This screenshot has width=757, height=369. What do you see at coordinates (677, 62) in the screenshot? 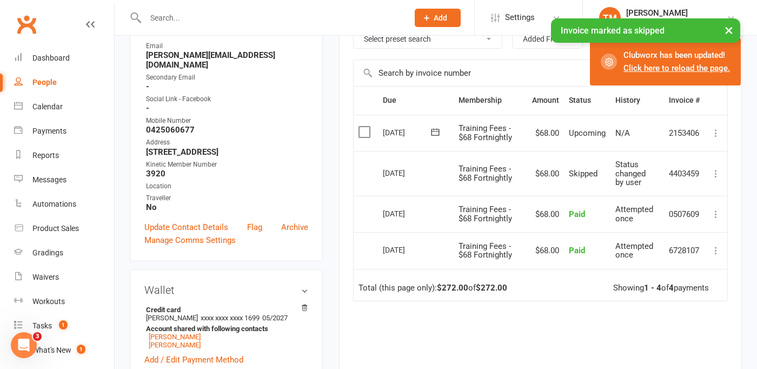
I see `div: Clubworx has been updated!` at bounding box center [677, 62].